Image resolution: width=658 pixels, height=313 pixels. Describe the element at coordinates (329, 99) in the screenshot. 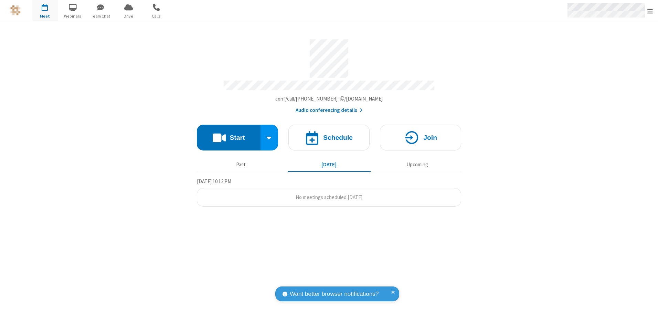

I see `button: Copy my meeting room linkCopy my meeting room link` at that location.